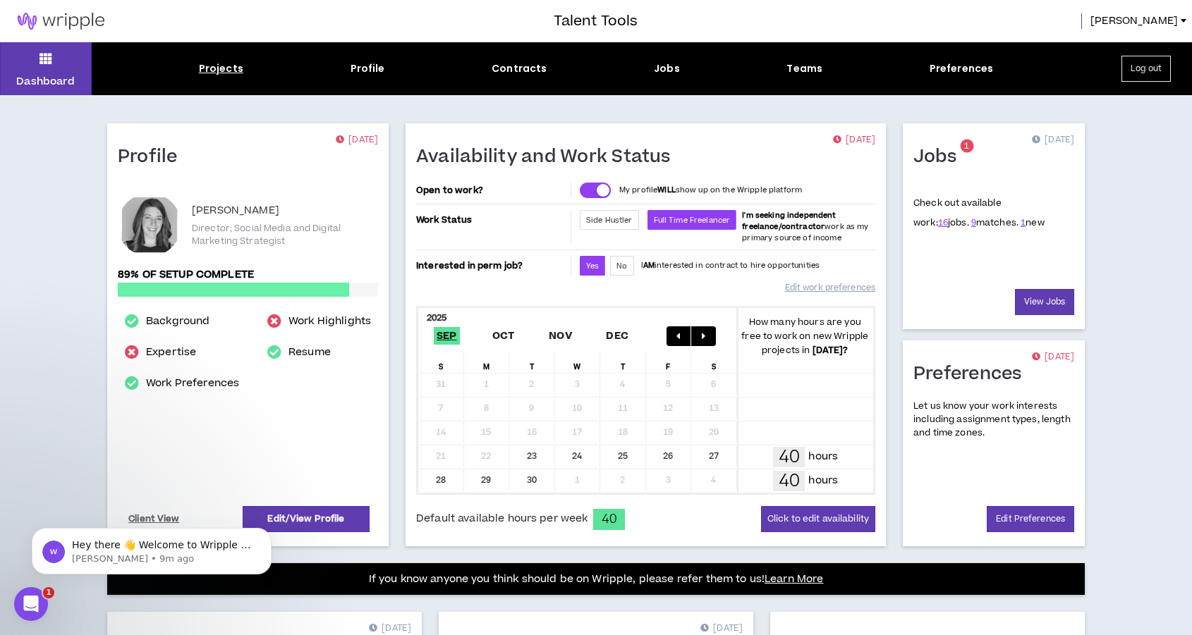 The height and width of the screenshot is (635, 1192). What do you see at coordinates (152, 61) in the screenshot?
I see `p: Message from Morgan, sent 9m ago` at bounding box center [152, 61].